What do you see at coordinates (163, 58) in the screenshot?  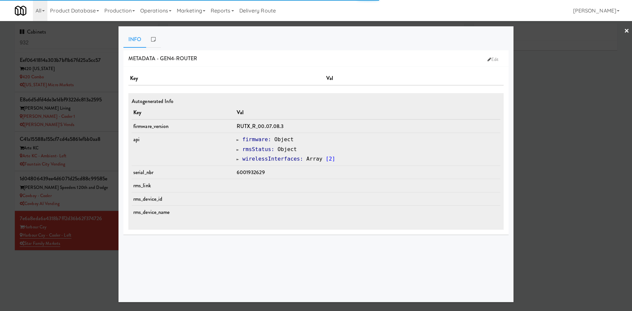 I see `span: METADATA - gen4-router` at bounding box center [163, 58].